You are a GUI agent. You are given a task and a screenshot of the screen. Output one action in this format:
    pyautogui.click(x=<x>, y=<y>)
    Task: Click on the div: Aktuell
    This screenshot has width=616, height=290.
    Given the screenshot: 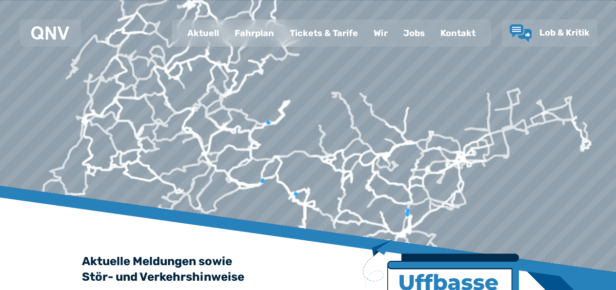 What is the action you would take?
    pyautogui.click(x=203, y=33)
    